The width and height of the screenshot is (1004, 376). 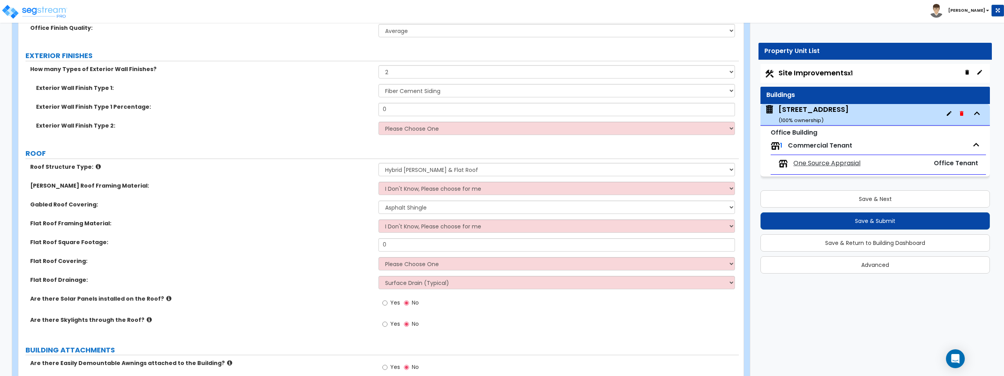 What do you see at coordinates (769, 74) in the screenshot?
I see `img: Construction.png` at bounding box center [769, 74].